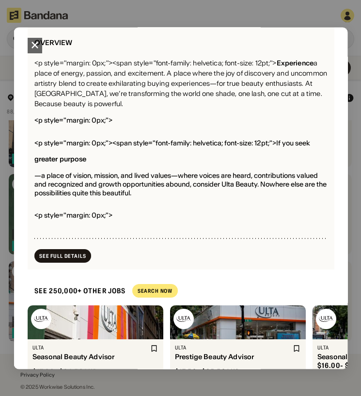 The height and width of the screenshot is (396, 361). I want to click on div: Seasonal Beauty Advisor, so click(91, 357).